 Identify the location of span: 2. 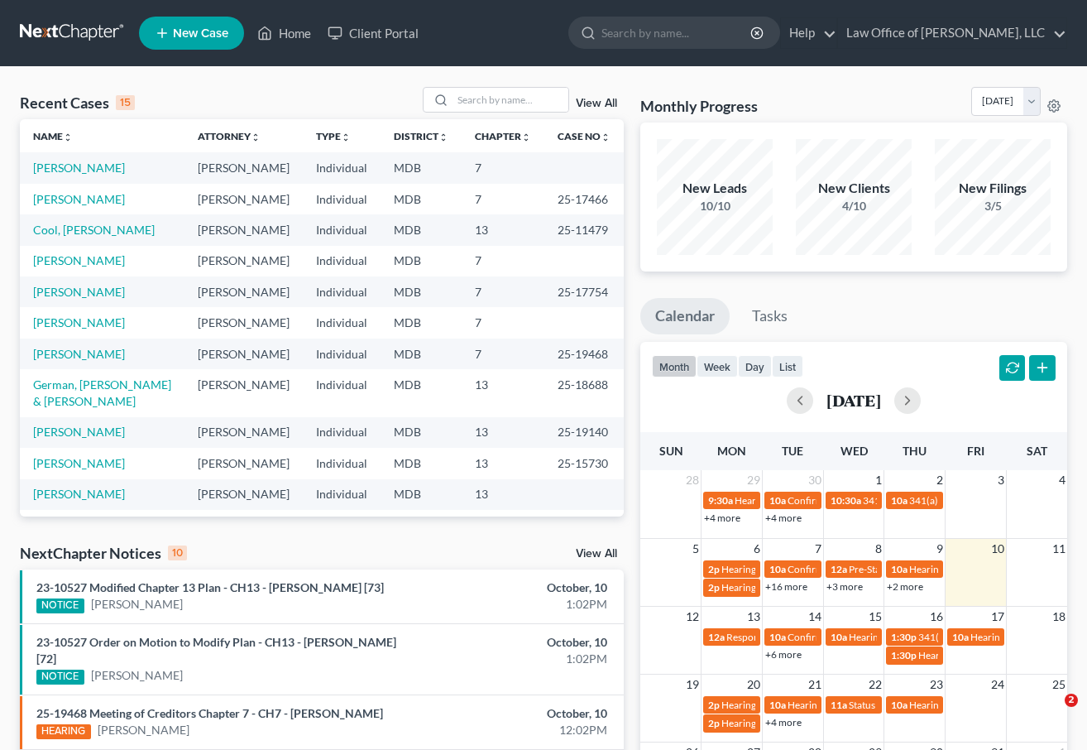
(1072, 700).